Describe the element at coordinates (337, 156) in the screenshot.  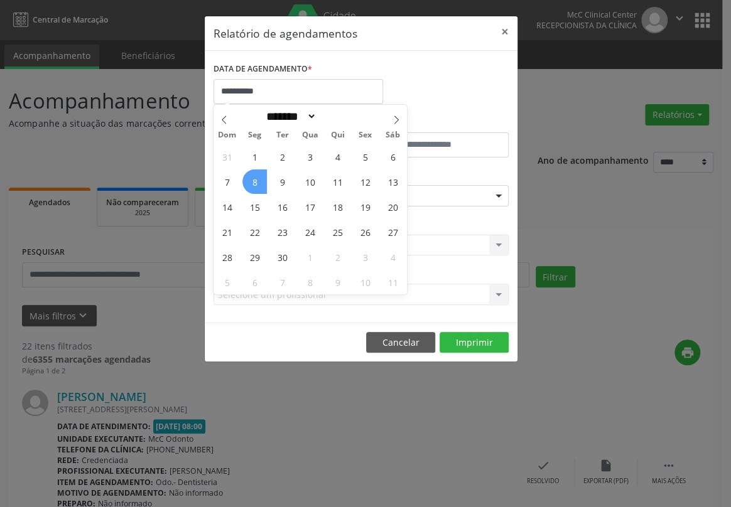
I see `span: Setembro 4, 2025` at that location.